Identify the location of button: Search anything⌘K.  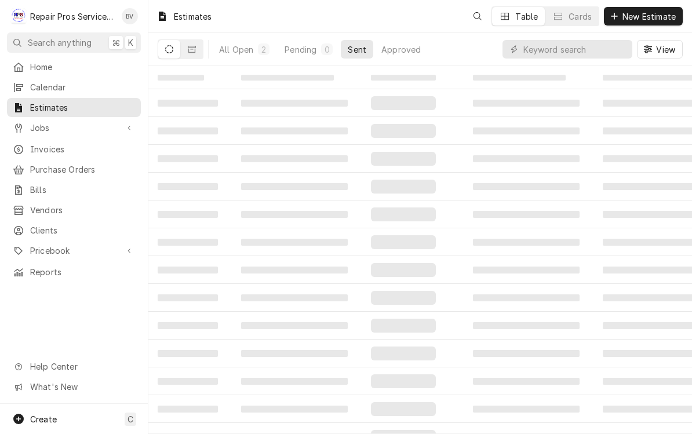
(74, 42).